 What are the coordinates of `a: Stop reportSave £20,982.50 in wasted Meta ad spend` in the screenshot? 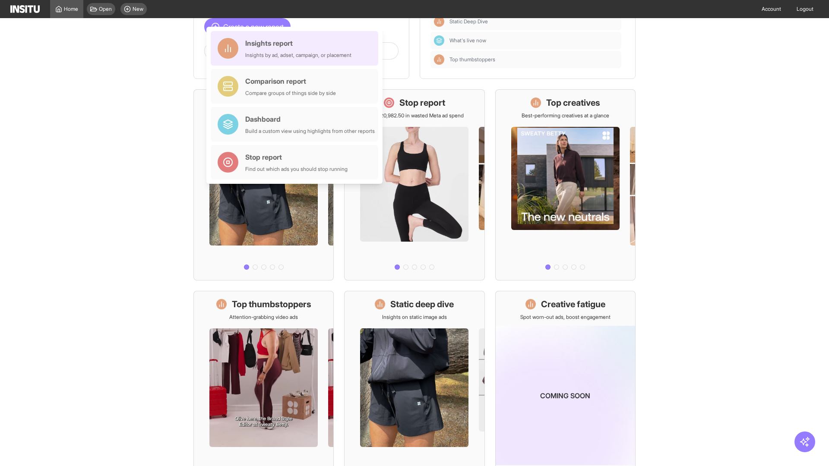 It's located at (414, 185).